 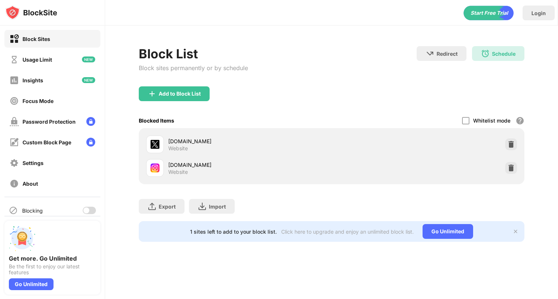 What do you see at coordinates (47, 142) in the screenshot?
I see `div: Custom Block Page` at bounding box center [47, 142].